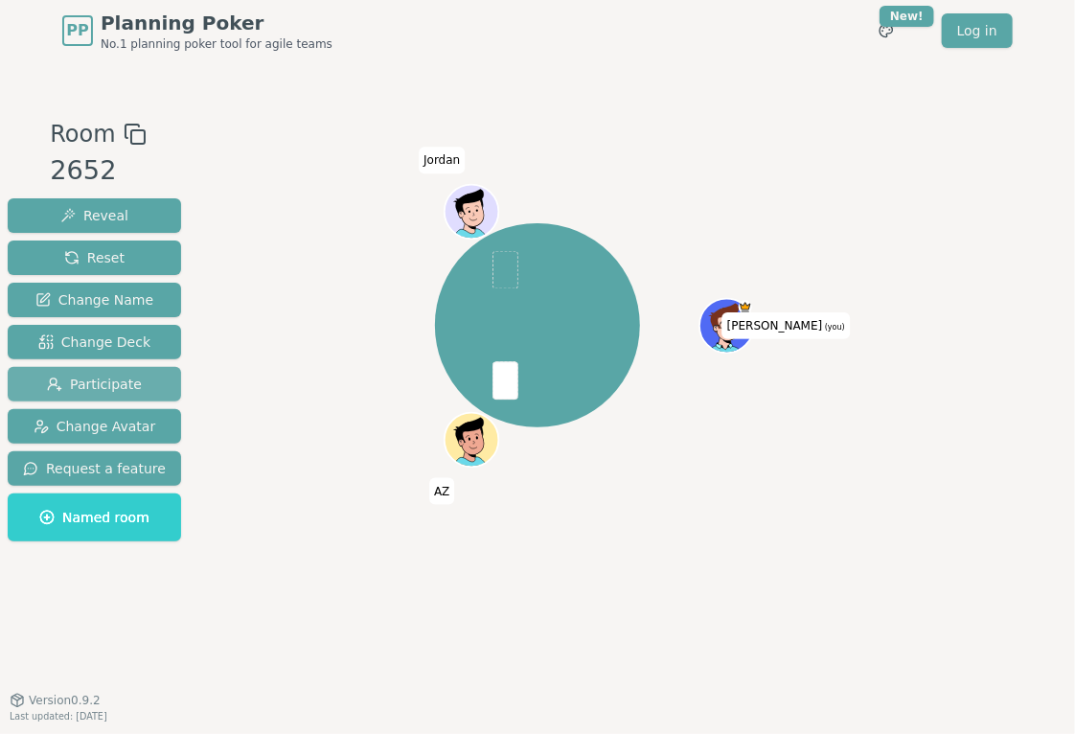 The image size is (1075, 734). Describe the element at coordinates (94, 384) in the screenshot. I see `button: Participate` at that location.